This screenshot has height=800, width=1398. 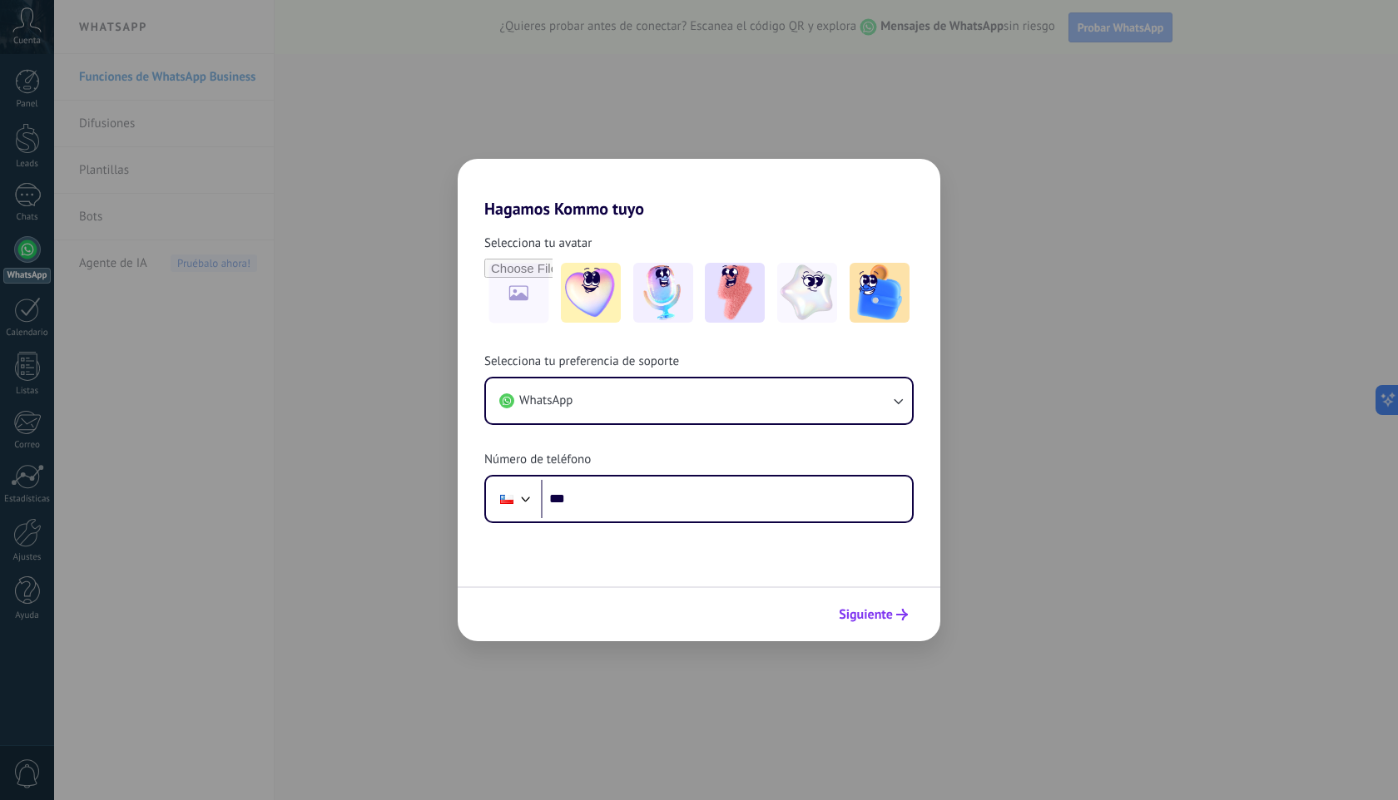 What do you see at coordinates (538, 460) in the screenshot?
I see `span: Número de teléfono` at bounding box center [538, 460].